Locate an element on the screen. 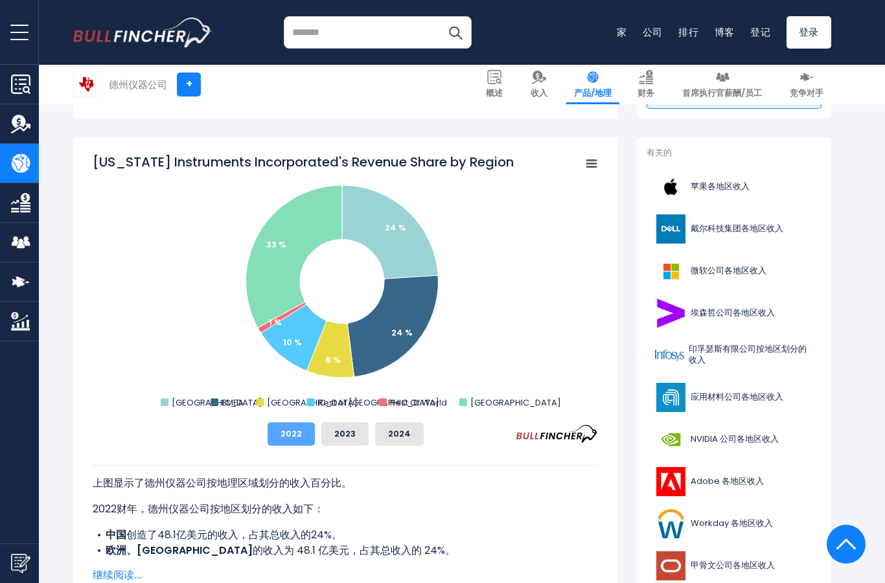 The width and height of the screenshot is (885, 583). font: 竞争对手 is located at coordinates (806, 93).